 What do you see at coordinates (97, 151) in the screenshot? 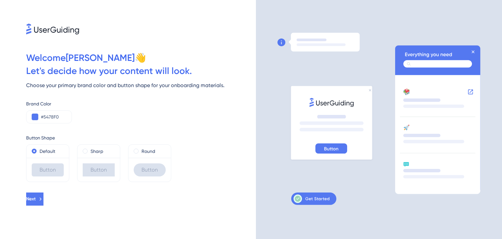
I see `label: Sharp` at bounding box center [97, 151].